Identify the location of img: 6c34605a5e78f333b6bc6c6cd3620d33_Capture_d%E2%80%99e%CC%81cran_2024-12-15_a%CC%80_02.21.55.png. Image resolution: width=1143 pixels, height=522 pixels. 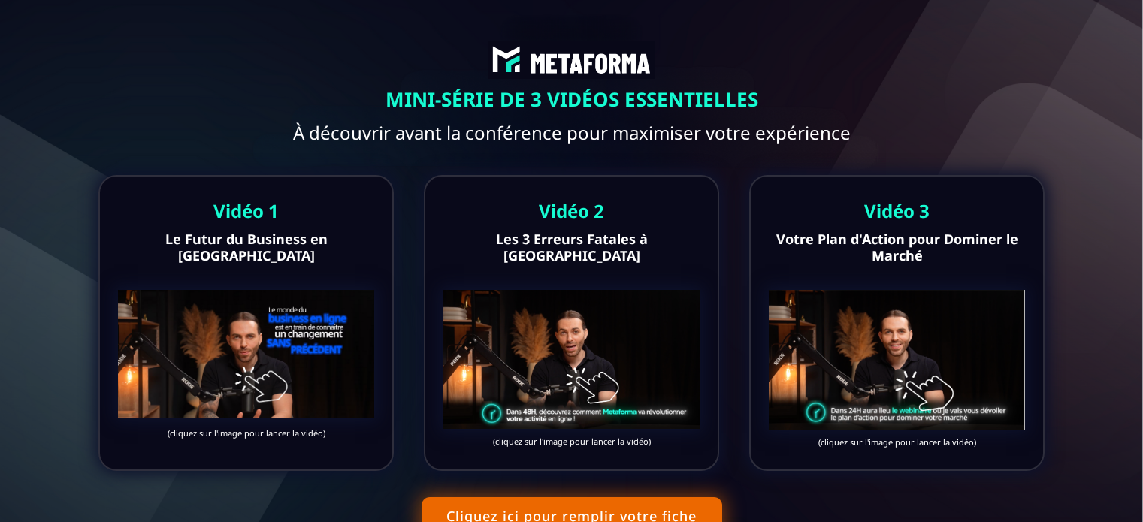
(571, 360).